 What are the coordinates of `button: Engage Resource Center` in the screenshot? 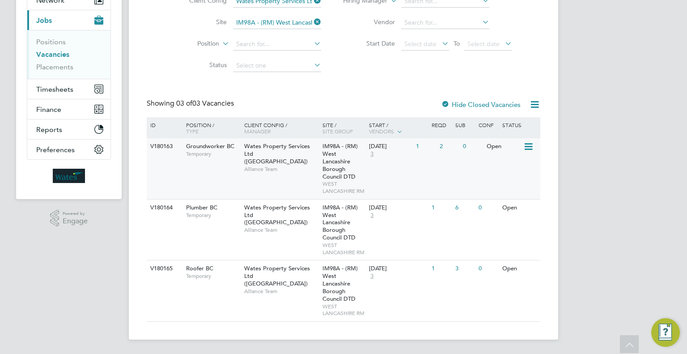 It's located at (666, 333).